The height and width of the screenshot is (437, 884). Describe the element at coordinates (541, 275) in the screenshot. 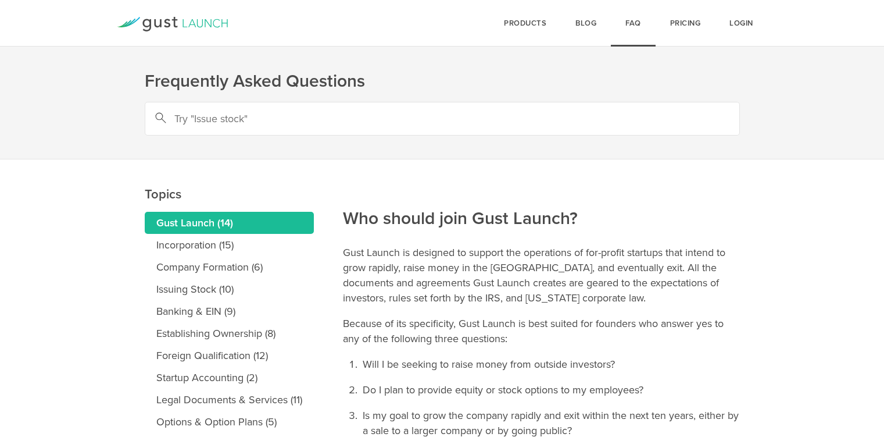

I see `p: Gust Launch is designed to support the operations of for-profit startups that intend to grow rapi...` at that location.